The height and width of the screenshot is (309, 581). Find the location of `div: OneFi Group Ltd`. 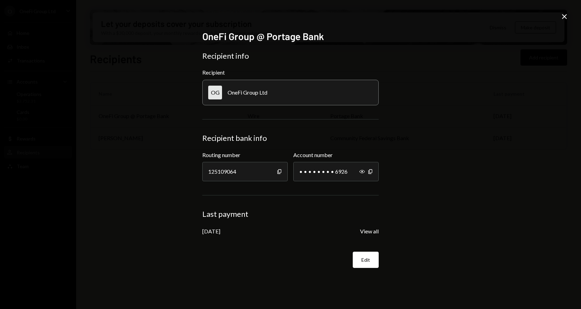

div: OneFi Group Ltd is located at coordinates (247, 92).